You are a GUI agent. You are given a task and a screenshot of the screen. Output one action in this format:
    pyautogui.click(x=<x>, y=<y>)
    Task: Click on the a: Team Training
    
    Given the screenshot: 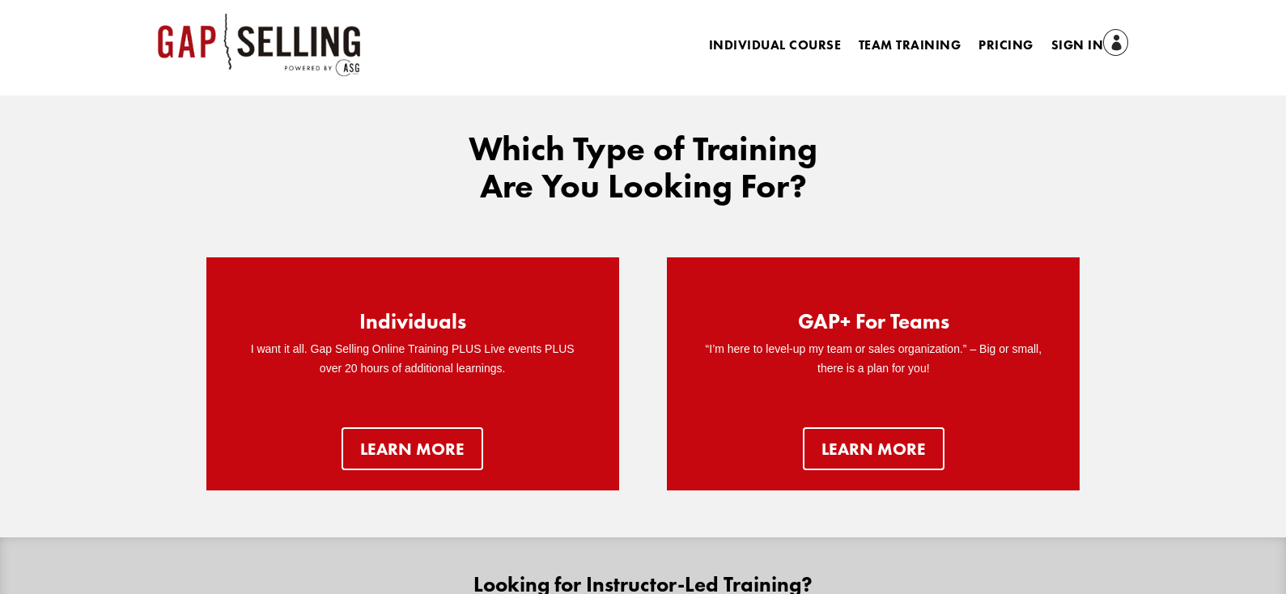 What is the action you would take?
    pyautogui.click(x=910, y=49)
    